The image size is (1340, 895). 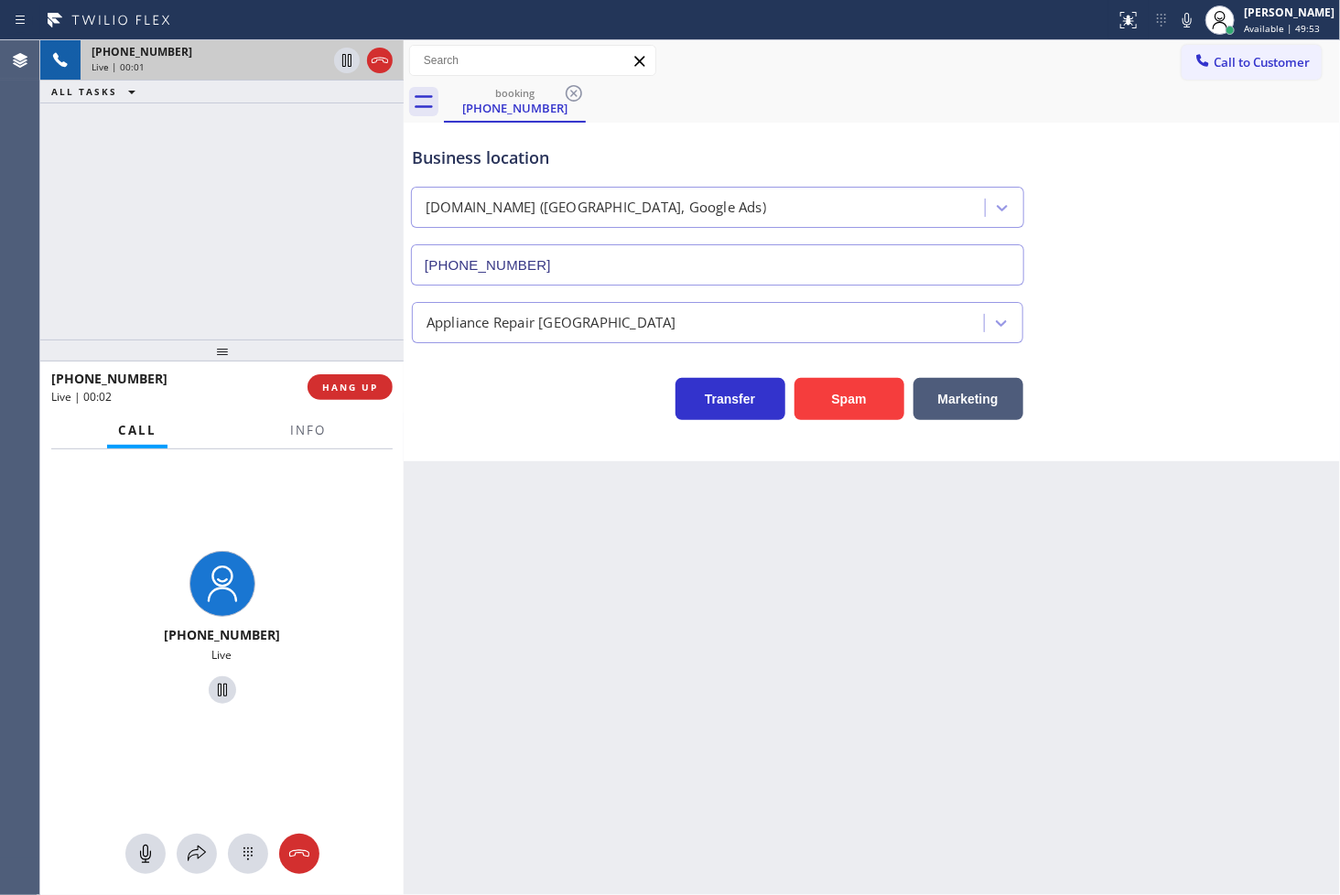 I want to click on button: Open directory, so click(x=197, y=854).